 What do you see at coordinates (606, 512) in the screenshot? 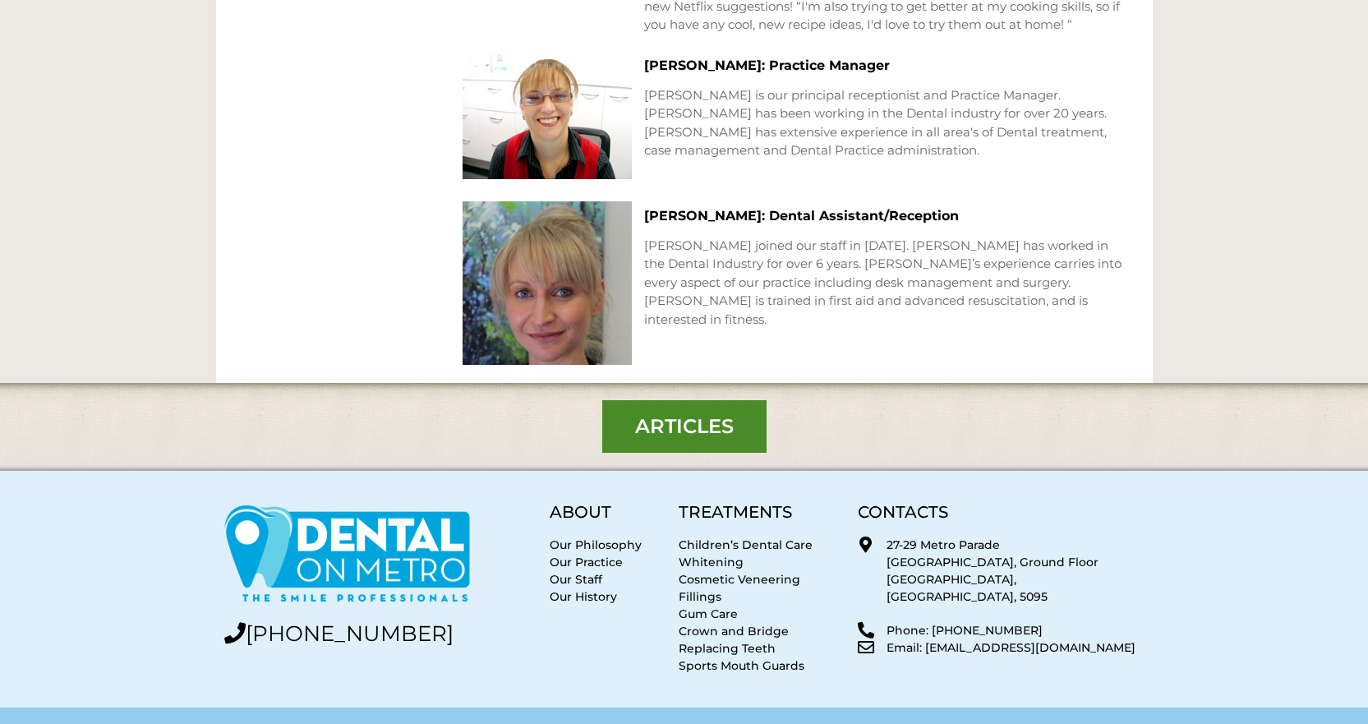
I see `h5: ABOUT` at bounding box center [606, 512].